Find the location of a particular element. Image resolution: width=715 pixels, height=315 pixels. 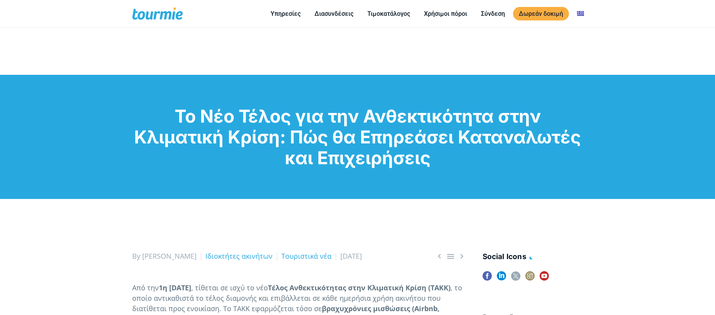

a: Τουριστικά νέα is located at coordinates (307, 256).